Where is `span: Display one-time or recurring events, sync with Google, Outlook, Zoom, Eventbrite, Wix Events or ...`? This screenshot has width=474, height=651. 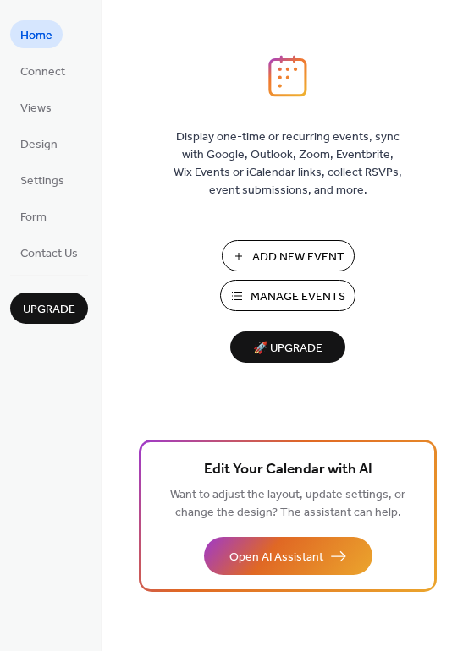
span: Display one-time or recurring events, sync with Google, Outlook, Zoom, Eventbrite, Wix Events or ... is located at coordinates (288, 164).